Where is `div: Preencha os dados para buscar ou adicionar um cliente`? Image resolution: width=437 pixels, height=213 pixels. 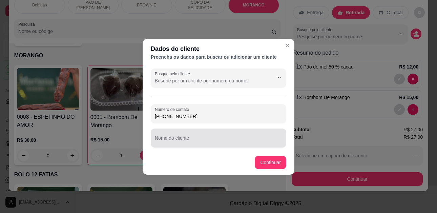
div: Preencha os dados para buscar ou adicionar um cliente is located at coordinates (218, 57).